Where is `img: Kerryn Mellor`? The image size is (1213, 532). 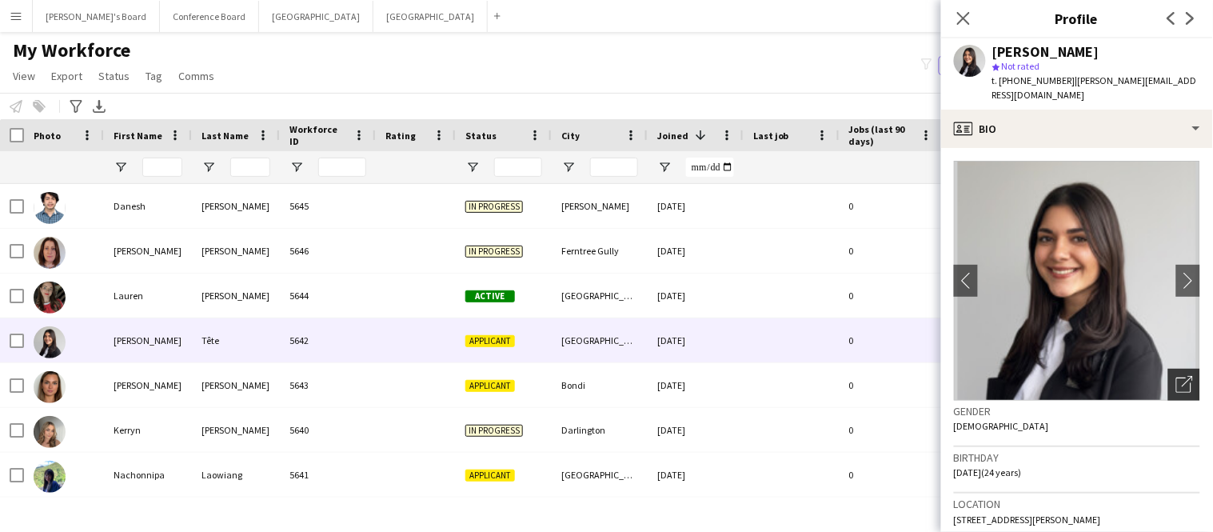
img: Kerryn Mellor is located at coordinates (50, 432).